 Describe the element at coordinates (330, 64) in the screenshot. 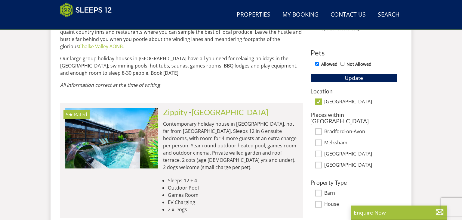

I see `label: Allowed` at that location.